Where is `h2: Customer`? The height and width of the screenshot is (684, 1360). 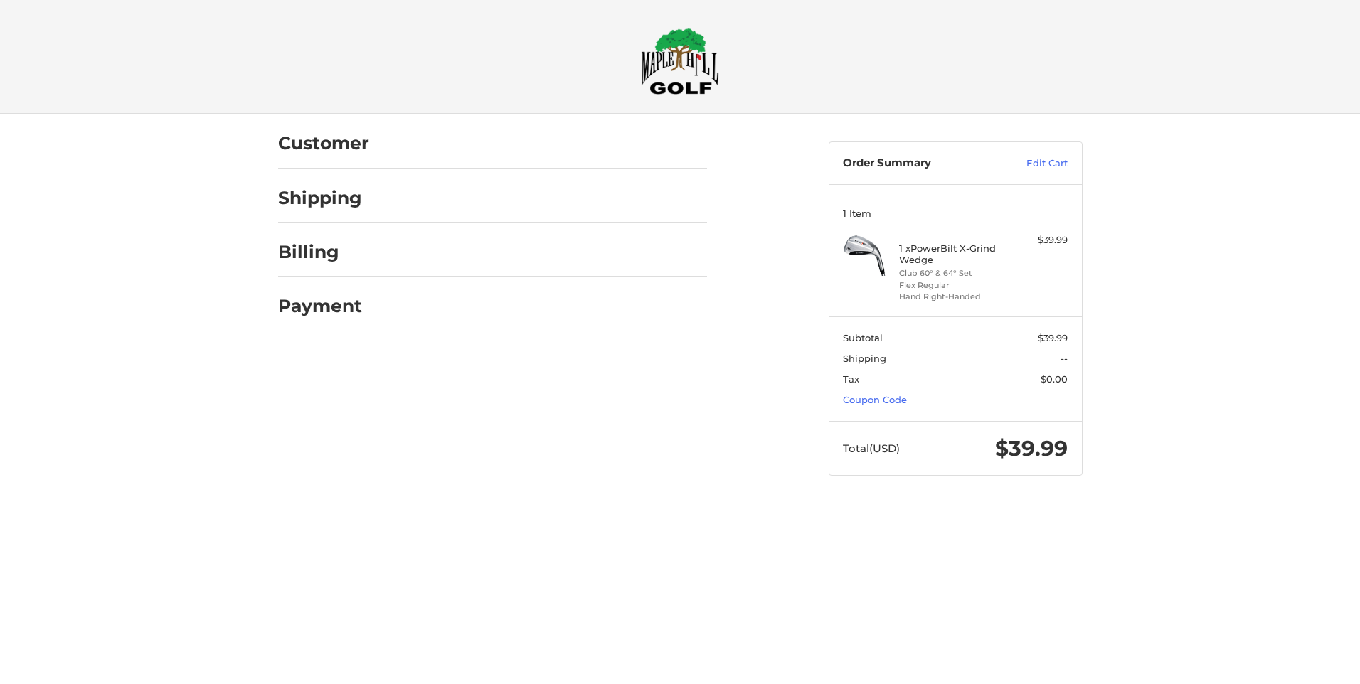
h2: Customer is located at coordinates (324, 143).